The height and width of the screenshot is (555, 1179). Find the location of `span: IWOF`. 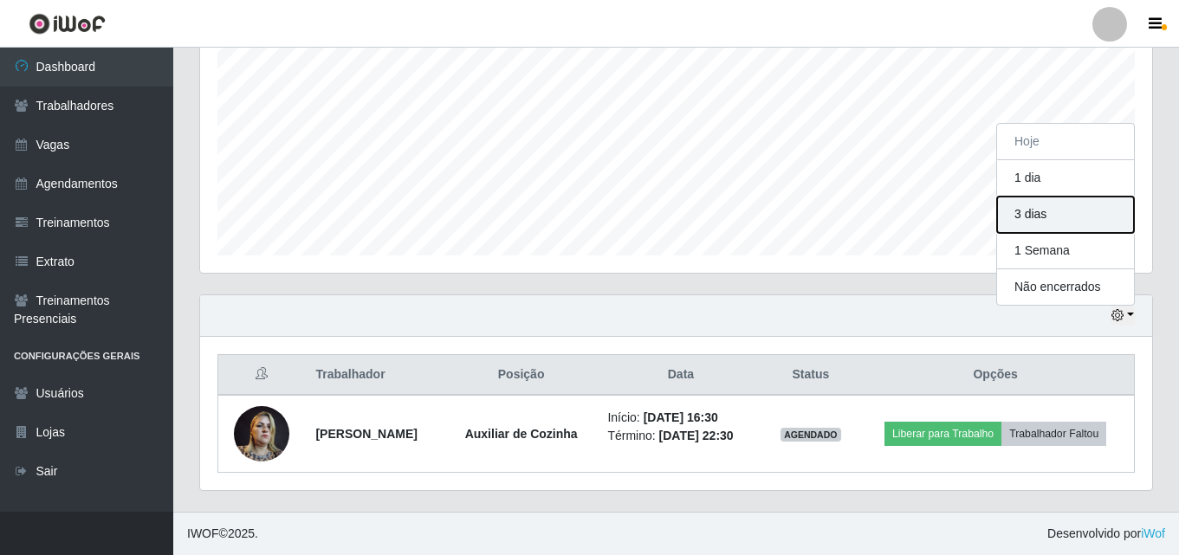

span: IWOF is located at coordinates (203, 534).